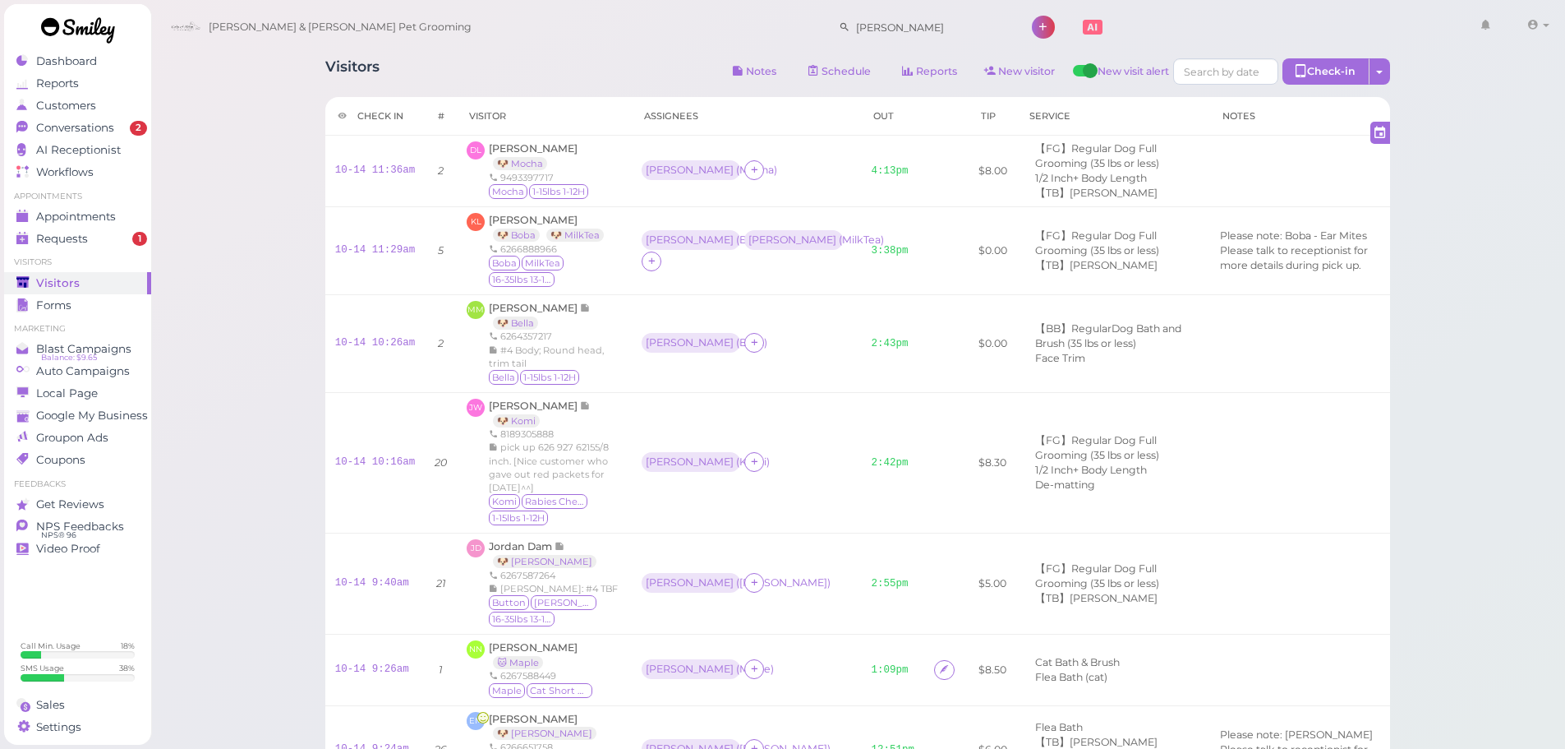 The image size is (1565, 749). What do you see at coordinates (555, 434) in the screenshot?
I see `div: 8189305888` at bounding box center [555, 434].